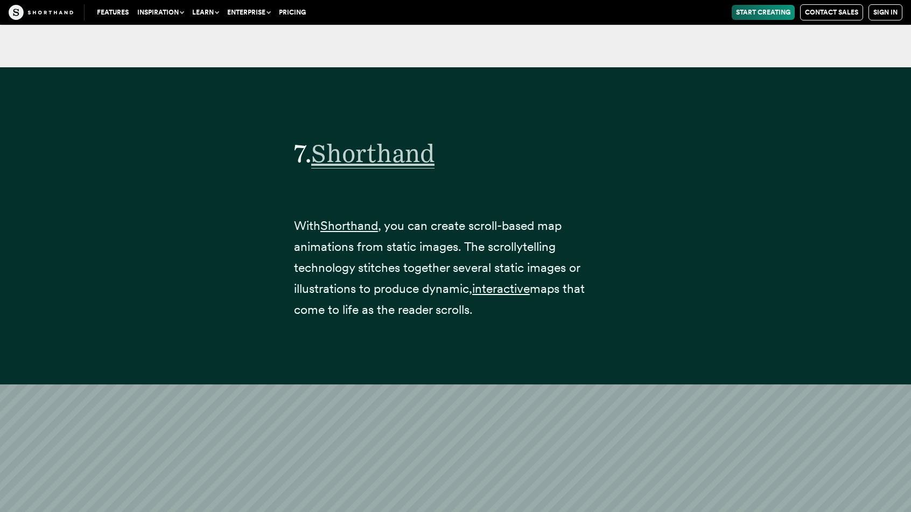 Image resolution: width=911 pixels, height=512 pixels. Describe the element at coordinates (205, 12) in the screenshot. I see `button: Learn` at that location.